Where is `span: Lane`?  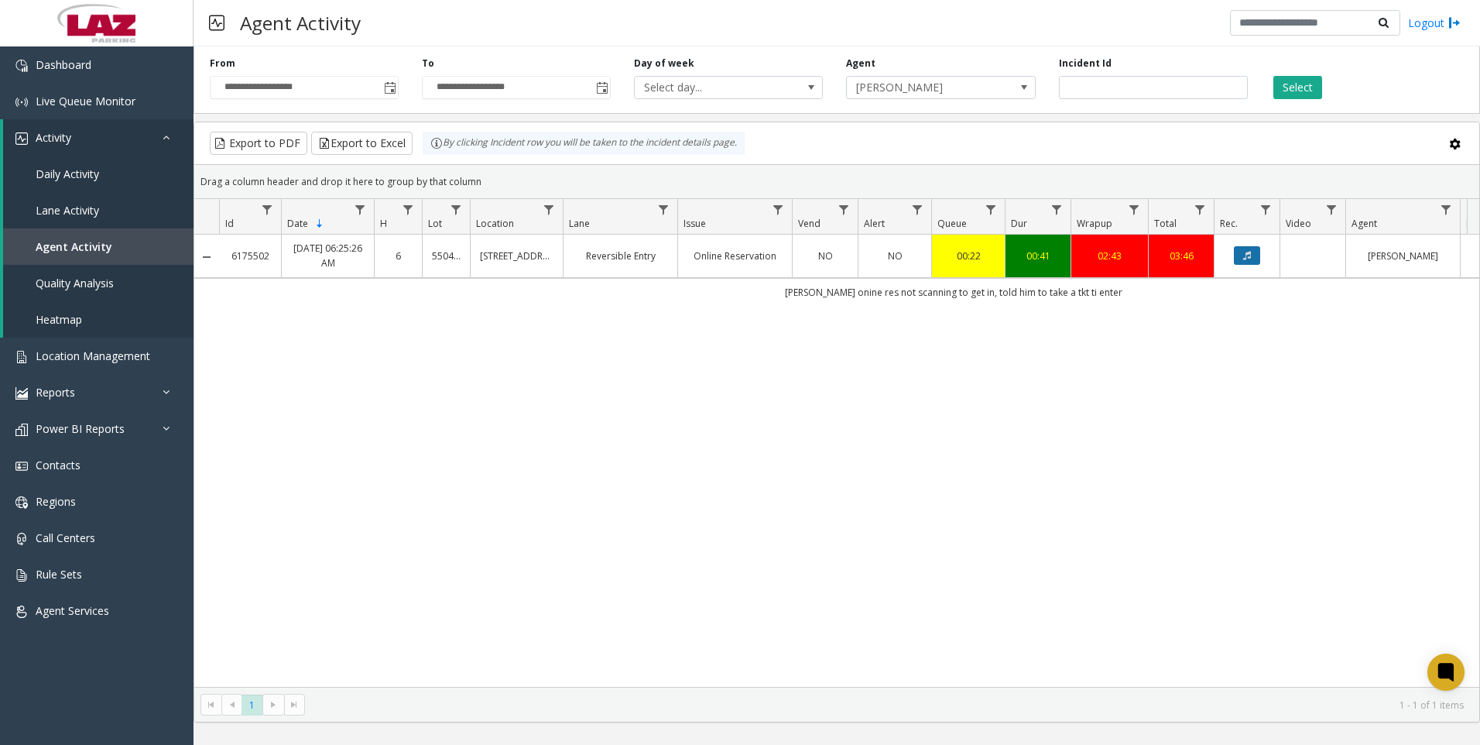
span: Lane is located at coordinates (579, 223).